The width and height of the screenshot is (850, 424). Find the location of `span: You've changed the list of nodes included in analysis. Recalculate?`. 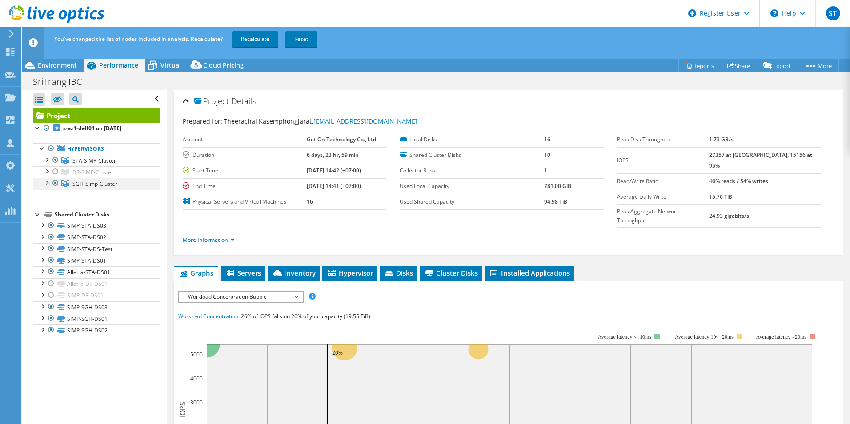

span: You've changed the list of nodes included in analysis. Recalculate? is located at coordinates (138, 39).